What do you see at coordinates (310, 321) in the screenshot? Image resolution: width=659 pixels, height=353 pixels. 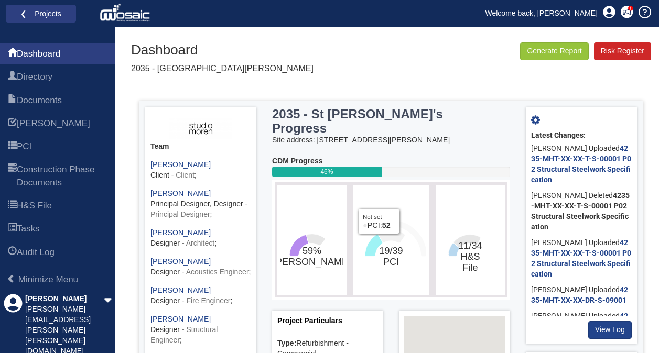 I see `a: Project Particulars` at bounding box center [310, 321].